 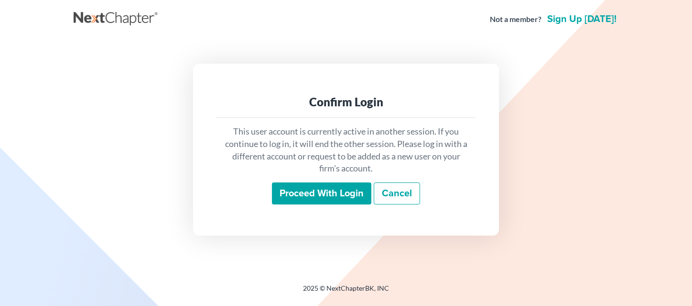 I want to click on a: Cancel, so click(x=397, y=193).